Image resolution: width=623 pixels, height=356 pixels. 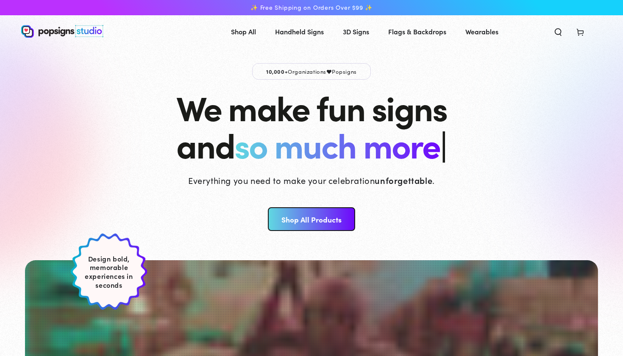 What do you see at coordinates (482, 31) in the screenshot?
I see `span: Wearables` at bounding box center [482, 31].